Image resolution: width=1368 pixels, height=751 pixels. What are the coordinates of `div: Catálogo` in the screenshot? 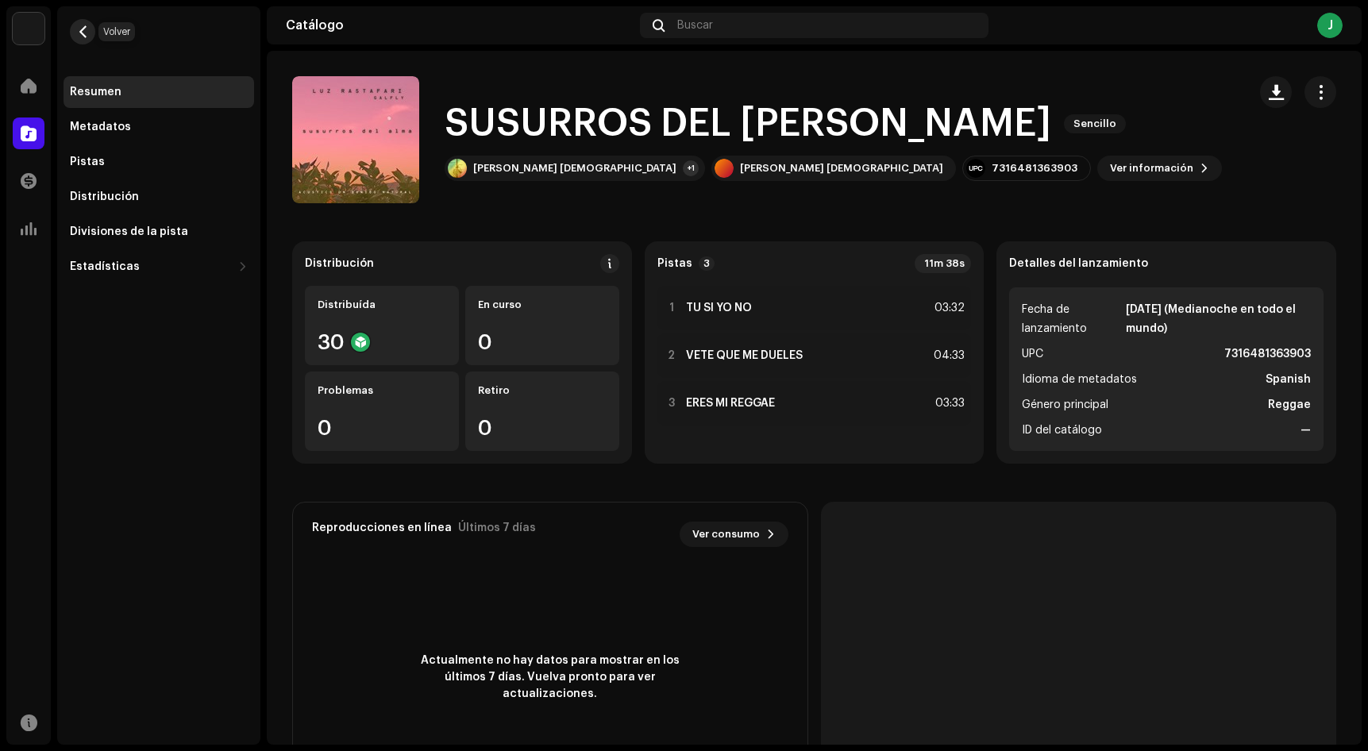 It's located at (460, 25).